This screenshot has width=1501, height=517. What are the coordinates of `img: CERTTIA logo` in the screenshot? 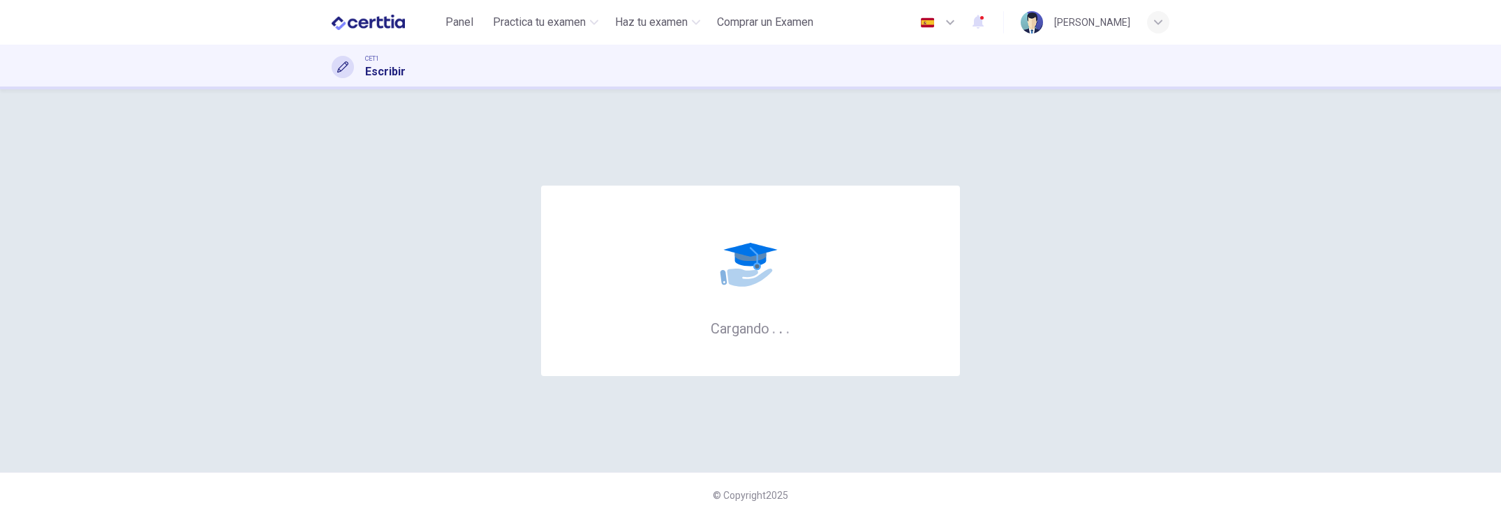 It's located at (368, 22).